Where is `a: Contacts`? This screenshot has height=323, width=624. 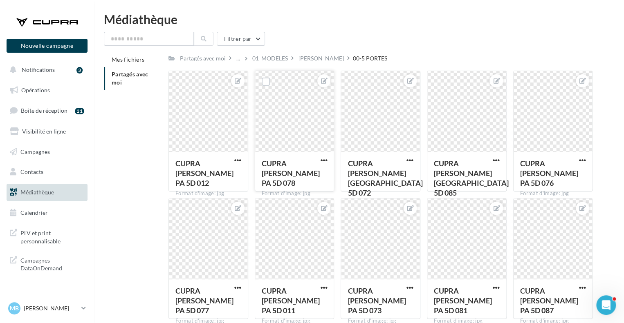 a: Contacts is located at coordinates (47, 172).